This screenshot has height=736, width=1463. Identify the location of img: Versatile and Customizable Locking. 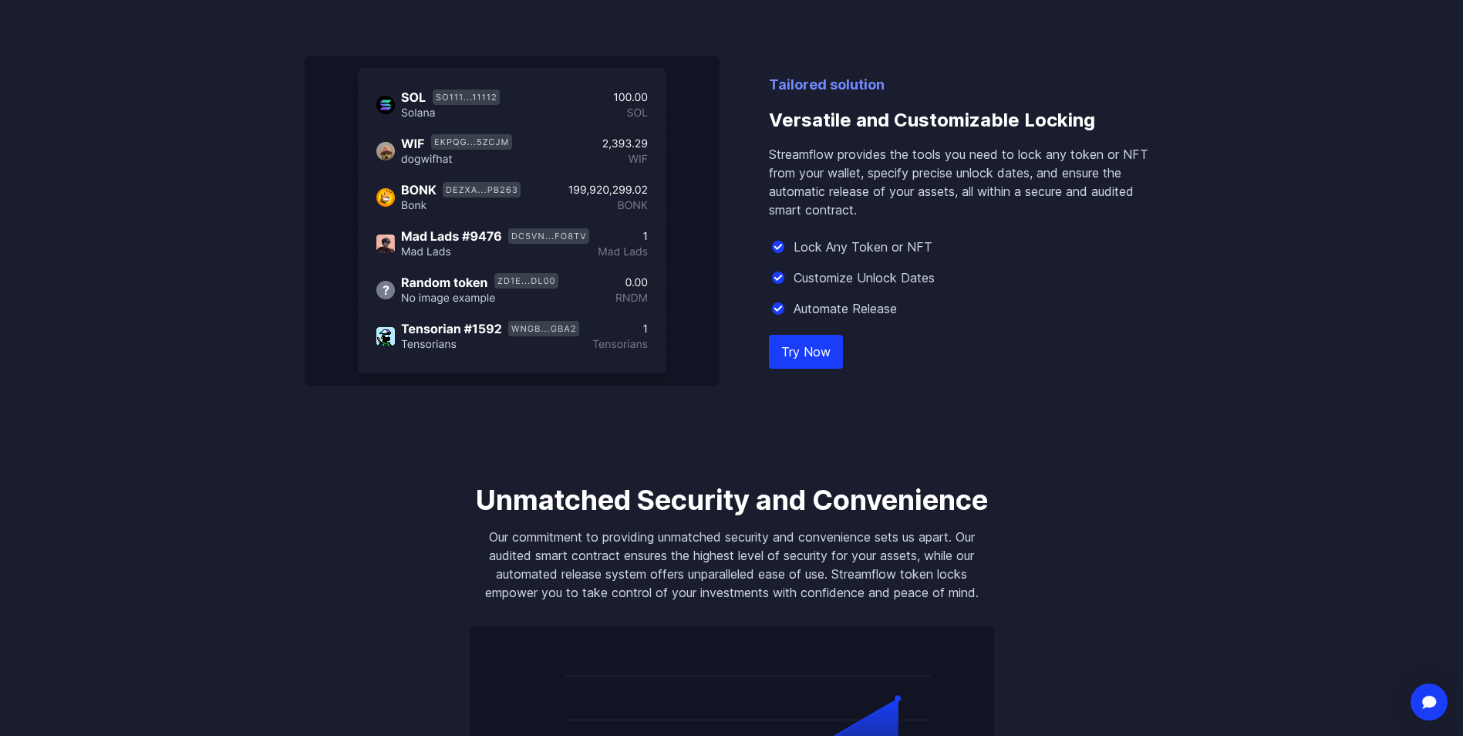
(512, 221).